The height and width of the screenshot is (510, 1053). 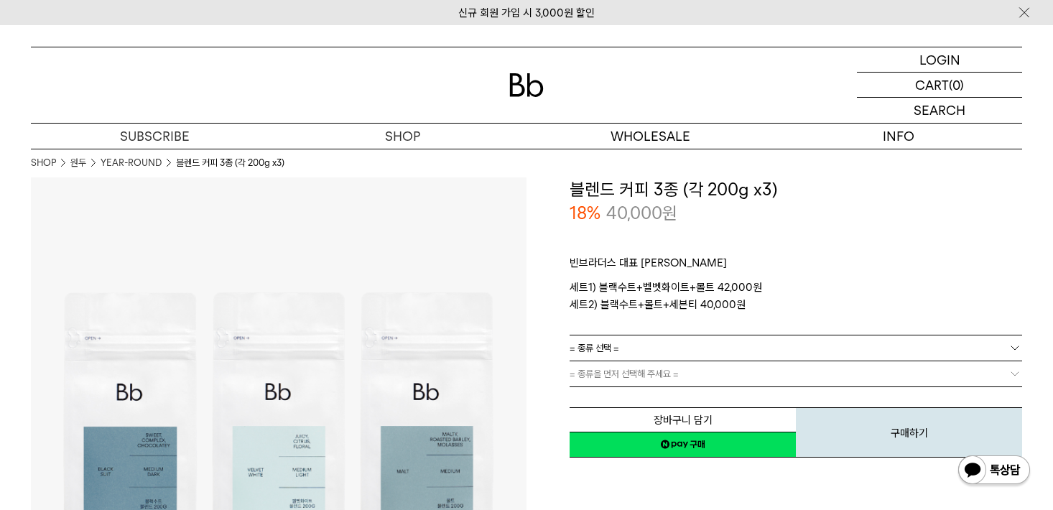 I want to click on a: YEAR-ROUND, so click(x=131, y=163).